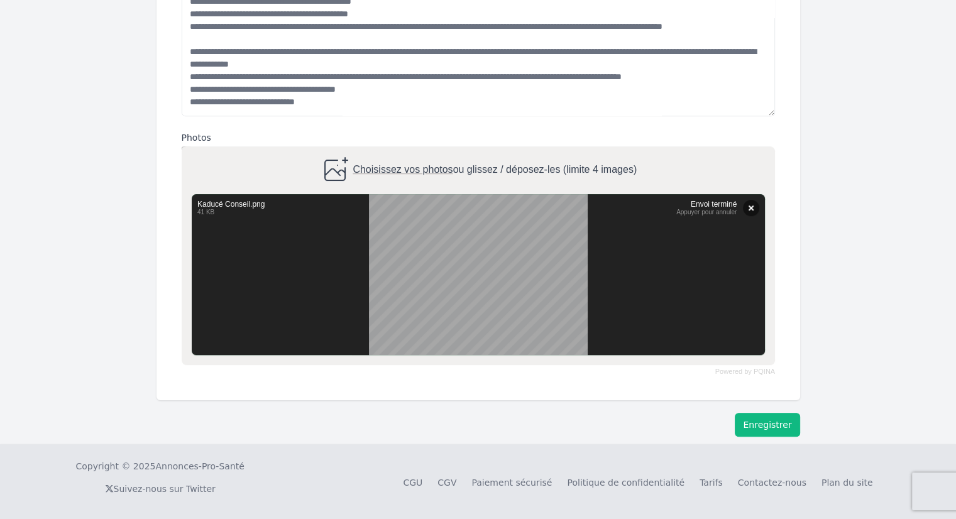 The width and height of the screenshot is (956, 519). What do you see at coordinates (160, 466) in the screenshot?
I see `div: Copyright © 2025` at bounding box center [160, 466].